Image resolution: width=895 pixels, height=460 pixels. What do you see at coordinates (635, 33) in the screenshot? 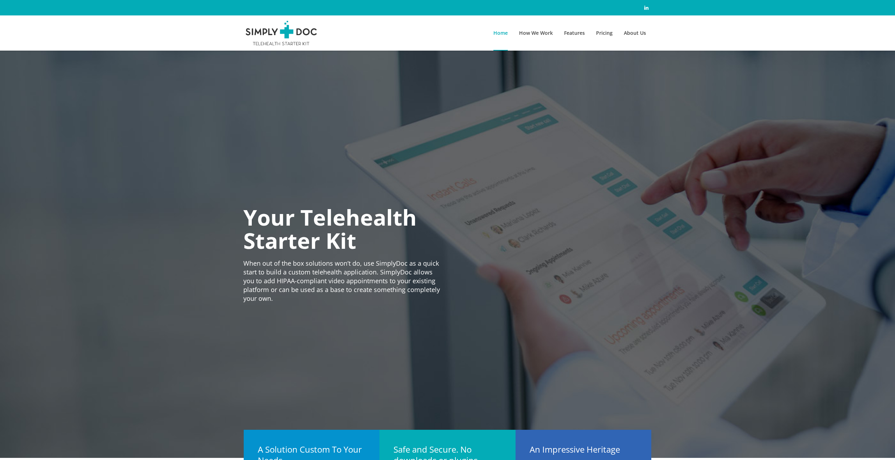
I see `span: About Us` at bounding box center [635, 33].